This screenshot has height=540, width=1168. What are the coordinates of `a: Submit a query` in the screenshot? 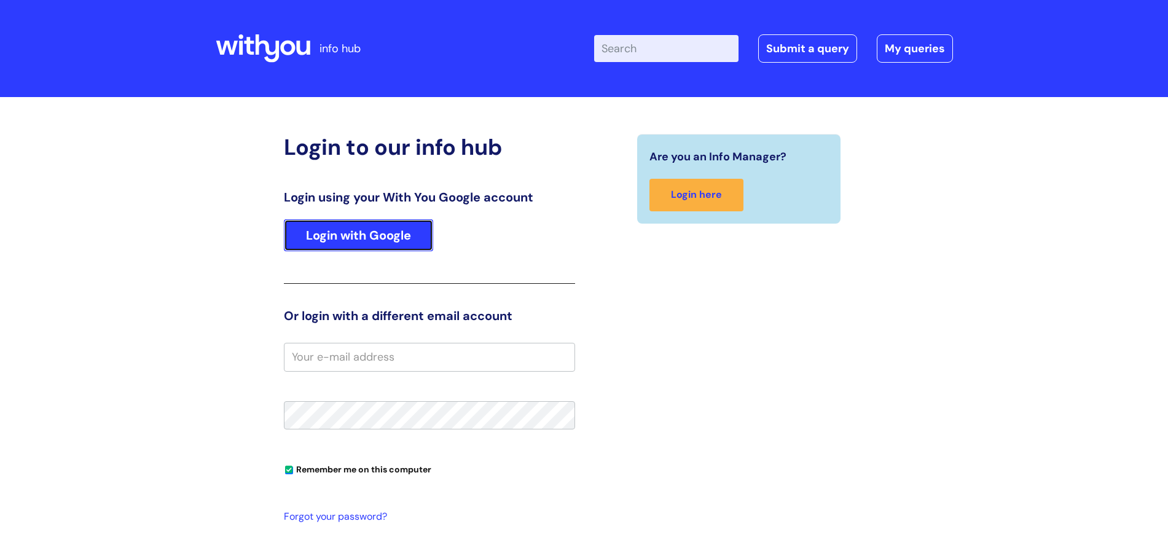 It's located at (808, 49).